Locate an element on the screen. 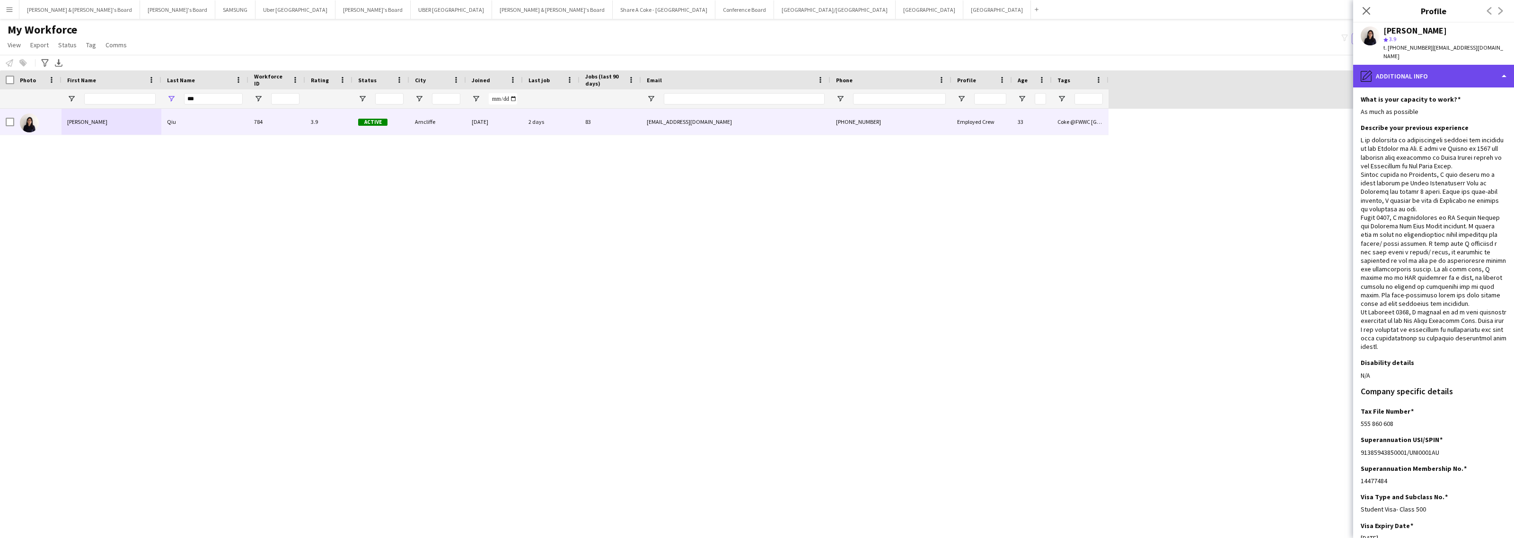  input: Tags Filter Input is located at coordinates (1089, 99).